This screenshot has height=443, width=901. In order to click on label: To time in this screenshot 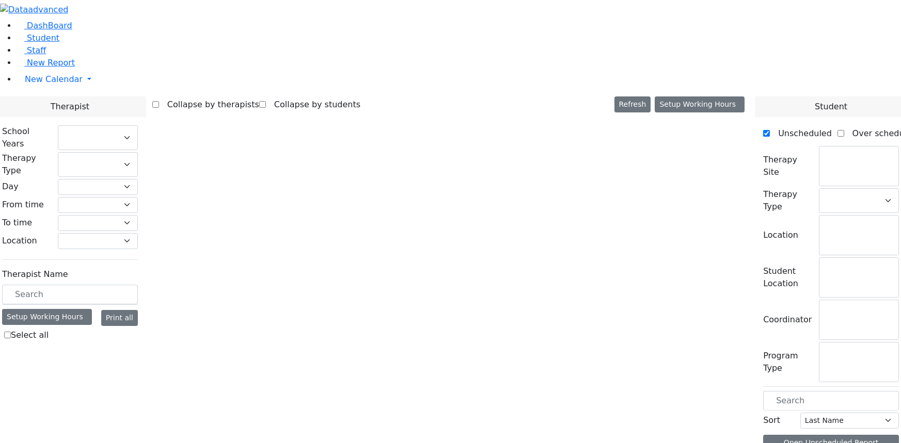, I will do `click(17, 223)`.